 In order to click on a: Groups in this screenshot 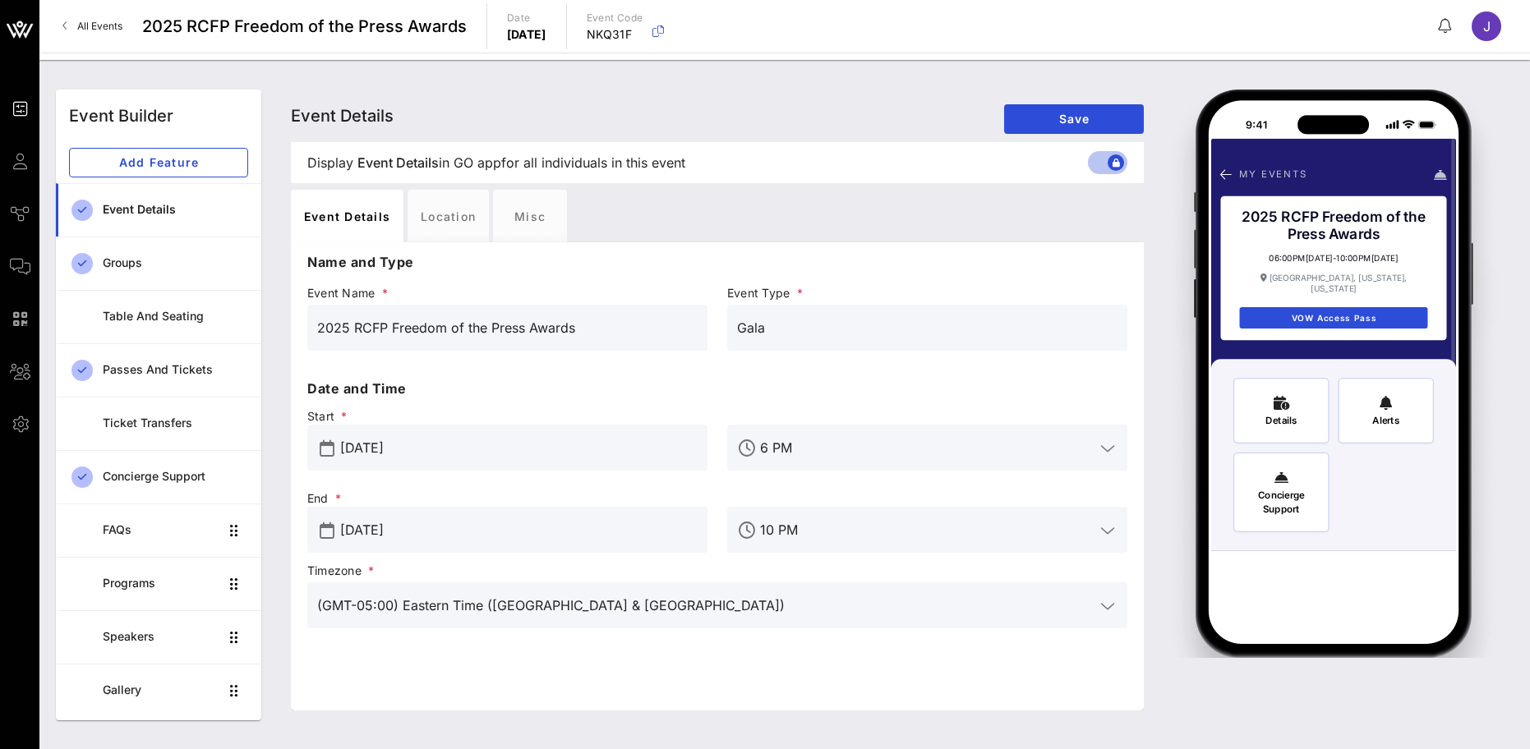, I will do `click(159, 263)`.